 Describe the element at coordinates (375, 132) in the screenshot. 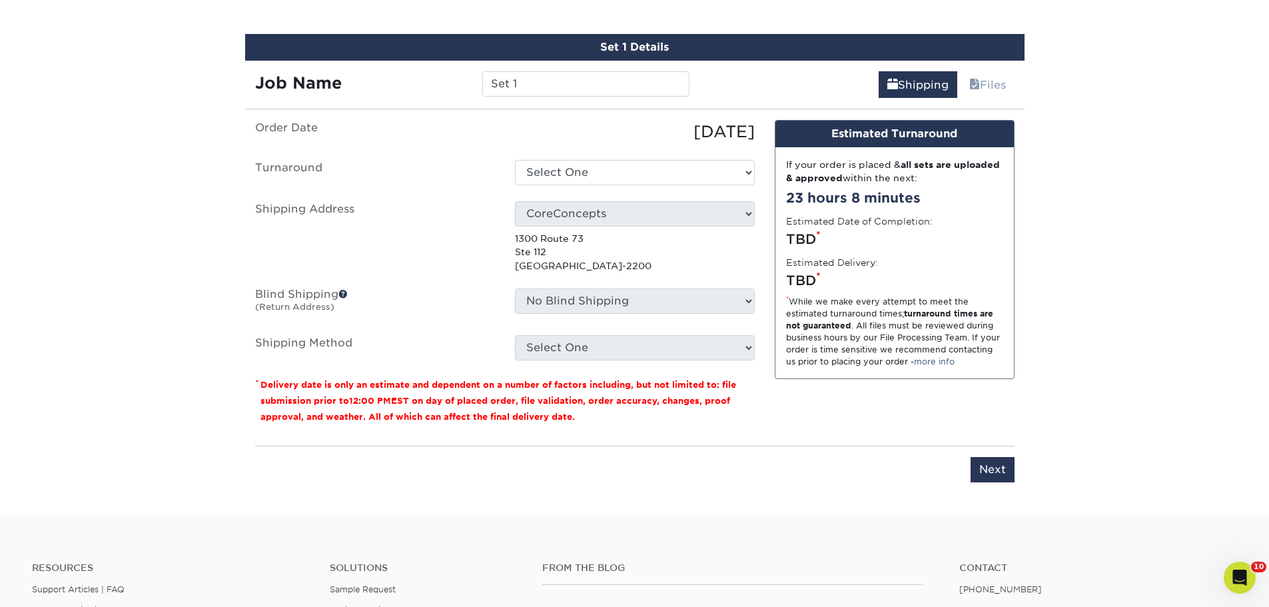

I see `label: Order Date` at that location.